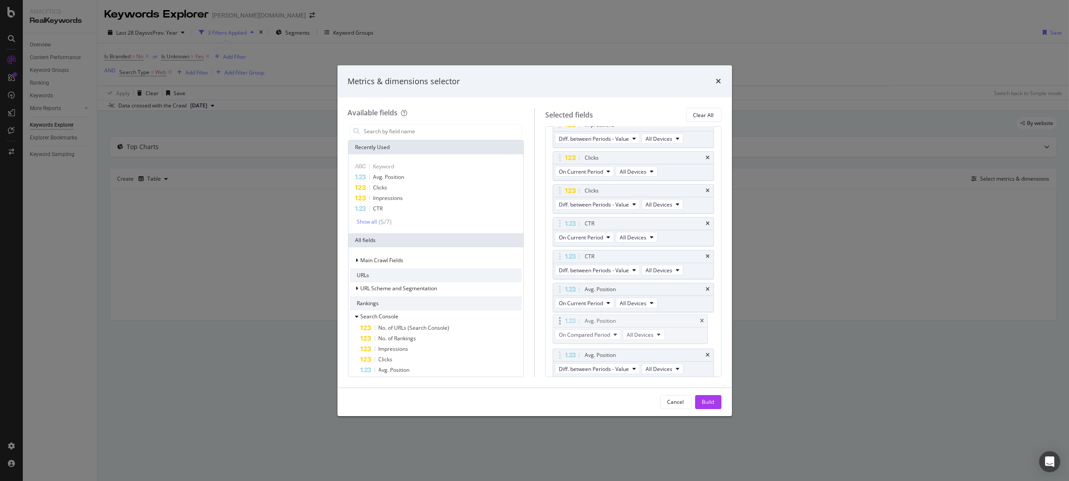 This screenshot has height=481, width=1069. I want to click on div: ( 5 / 7 ), so click(384, 222).